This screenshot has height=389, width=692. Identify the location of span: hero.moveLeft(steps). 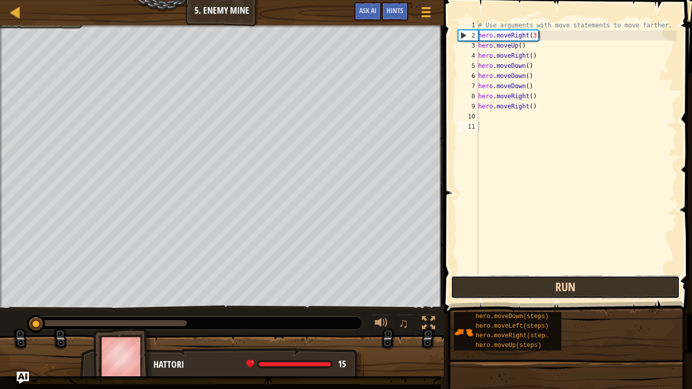
(512, 326).